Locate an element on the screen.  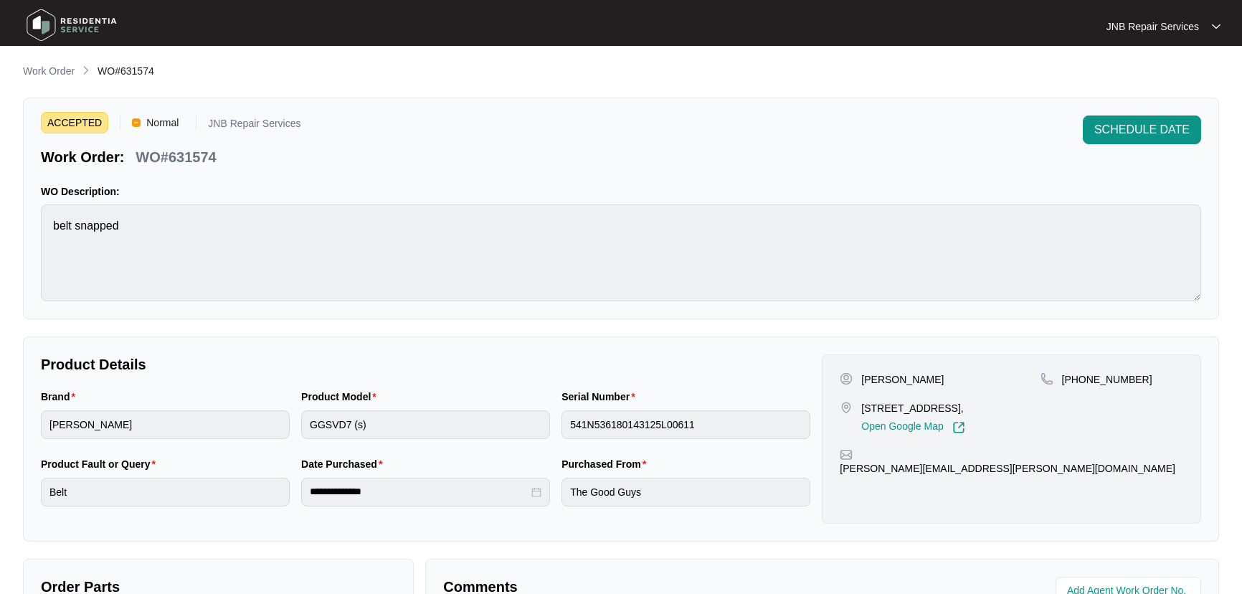
label: Serial Number is located at coordinates (601, 397).